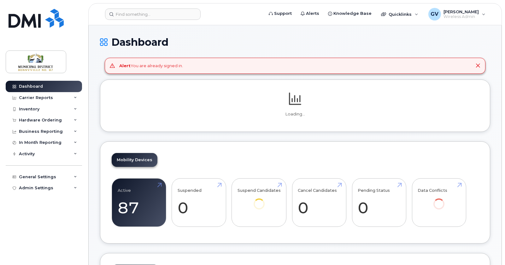  What do you see at coordinates (139, 202) in the screenshot?
I see `a: Active 87` at bounding box center [139, 202].